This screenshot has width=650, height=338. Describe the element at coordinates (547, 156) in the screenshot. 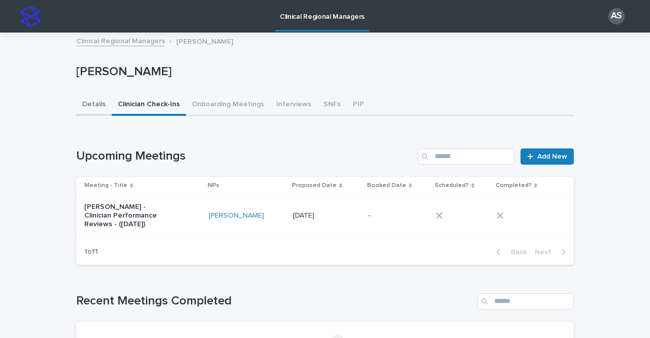

I see `a: Add New` at that location.